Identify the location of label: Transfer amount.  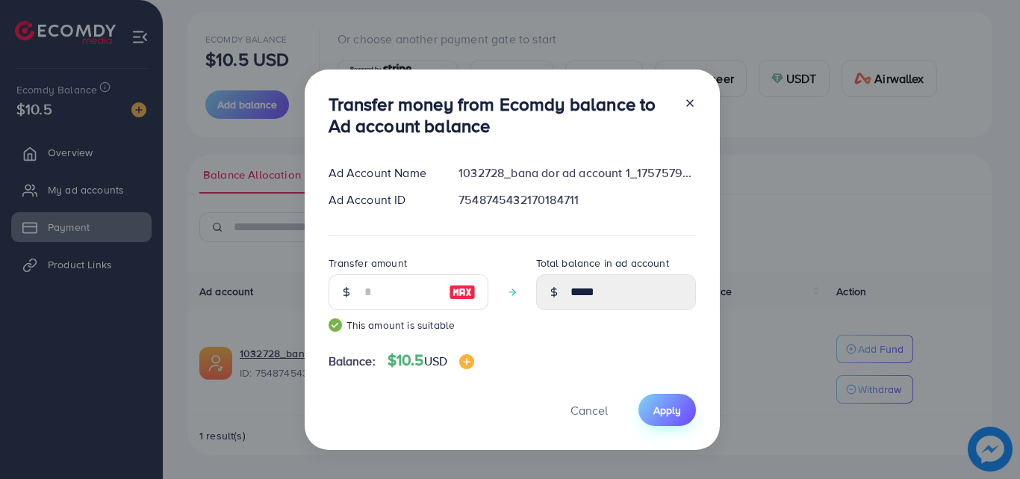
(367, 263).